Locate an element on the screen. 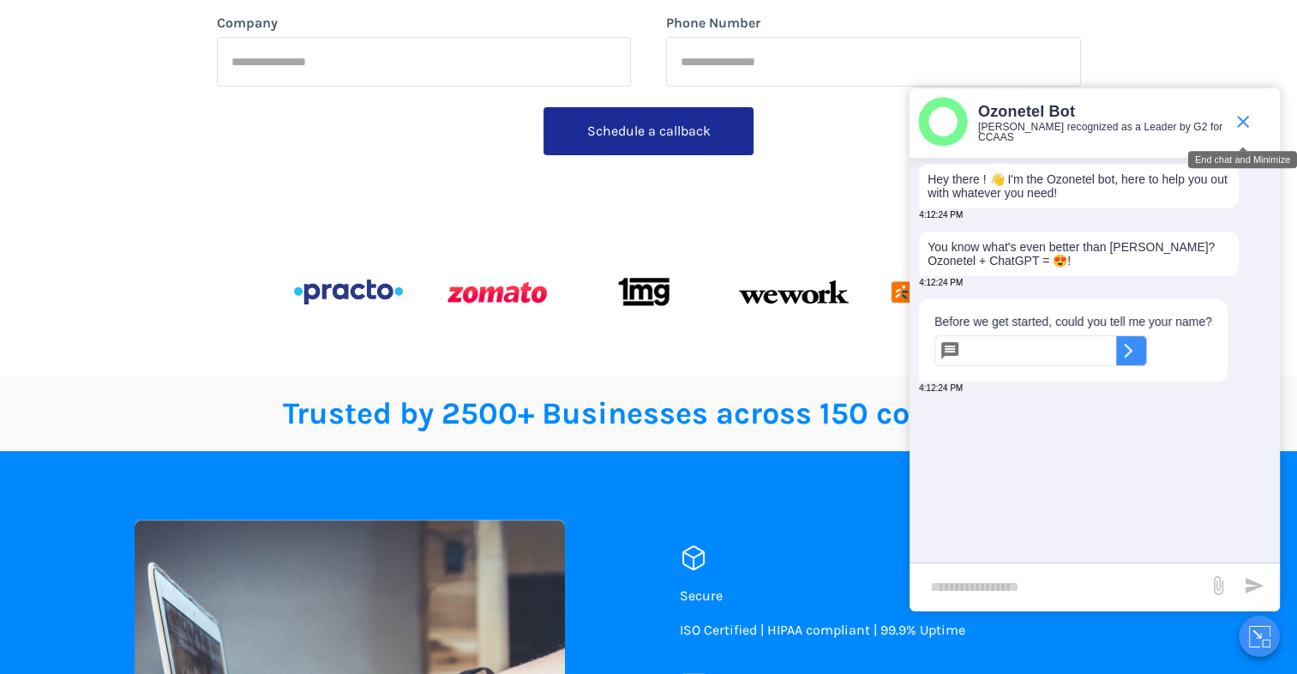  span: ISO Certified | HIPAA compliant | 99.9% Uptime is located at coordinates (822, 629).